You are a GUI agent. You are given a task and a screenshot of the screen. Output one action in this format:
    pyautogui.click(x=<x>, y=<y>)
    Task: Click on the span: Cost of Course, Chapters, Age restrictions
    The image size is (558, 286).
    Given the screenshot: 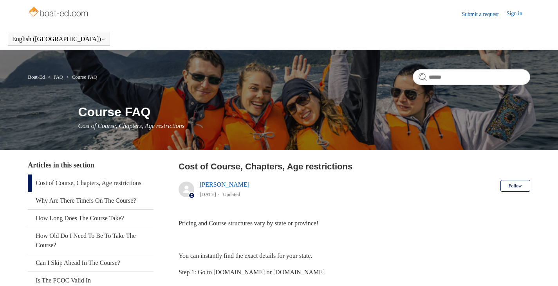 What is the action you would take?
    pyautogui.click(x=132, y=126)
    